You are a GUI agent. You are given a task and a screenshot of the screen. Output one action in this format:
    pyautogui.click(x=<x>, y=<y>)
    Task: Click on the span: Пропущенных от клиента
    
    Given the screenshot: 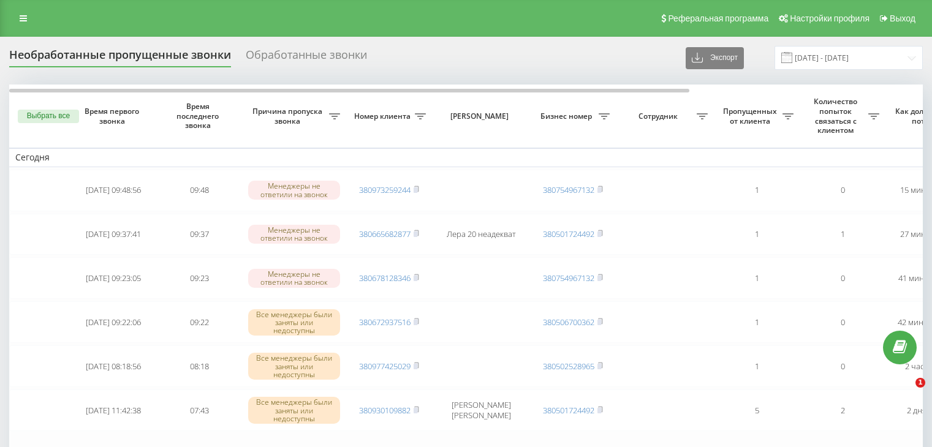 What is the action you would take?
    pyautogui.click(x=751, y=116)
    